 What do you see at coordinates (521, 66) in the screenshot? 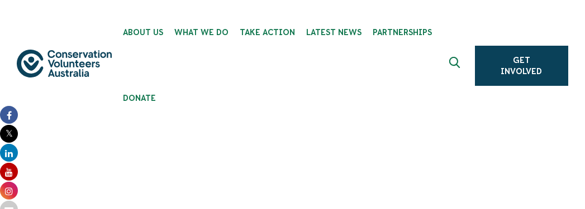
I see `a: Get Involved` at bounding box center [521, 66].